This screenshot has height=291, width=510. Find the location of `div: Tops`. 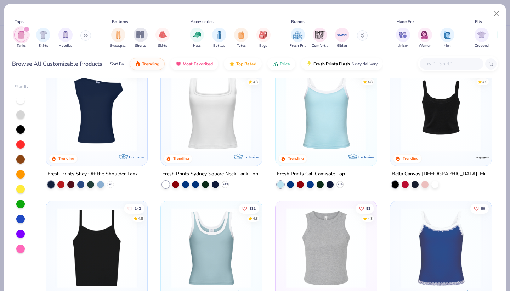

div: Tops is located at coordinates (19, 22).